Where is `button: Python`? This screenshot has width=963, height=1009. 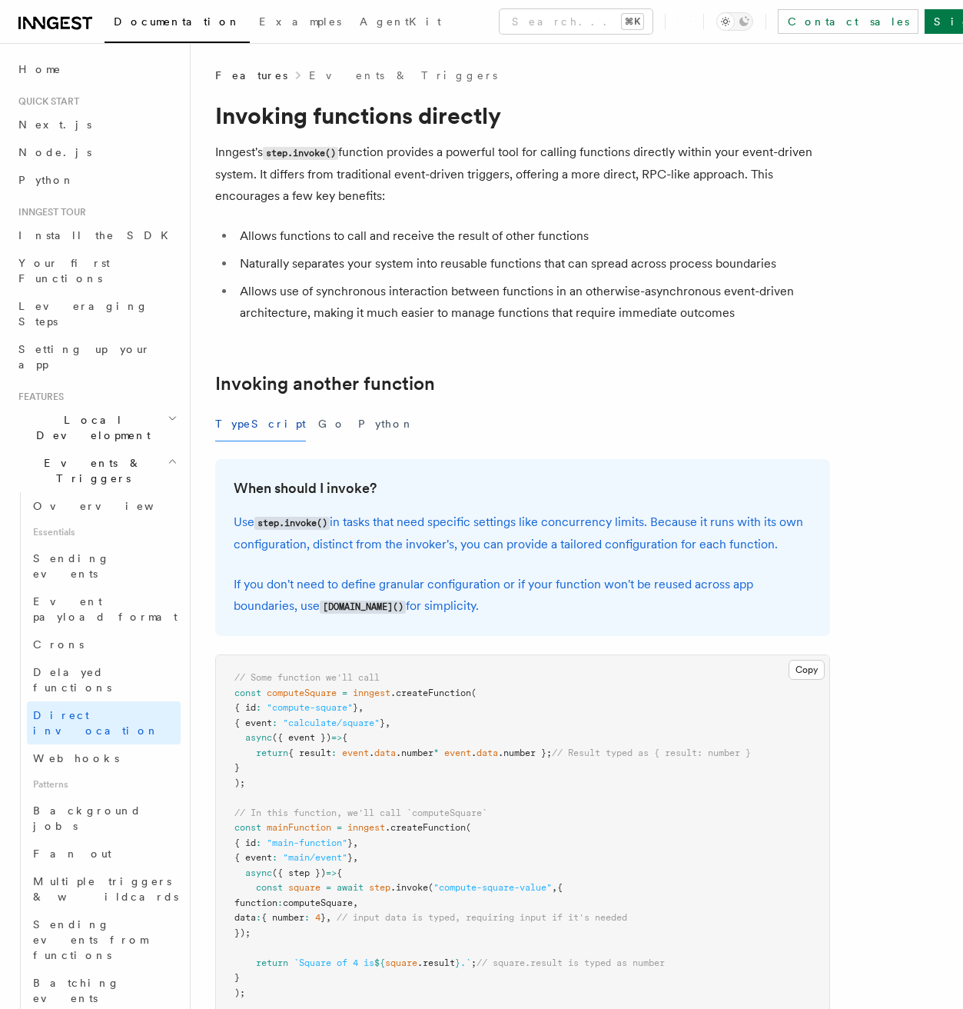
button: Python is located at coordinates (386, 424).